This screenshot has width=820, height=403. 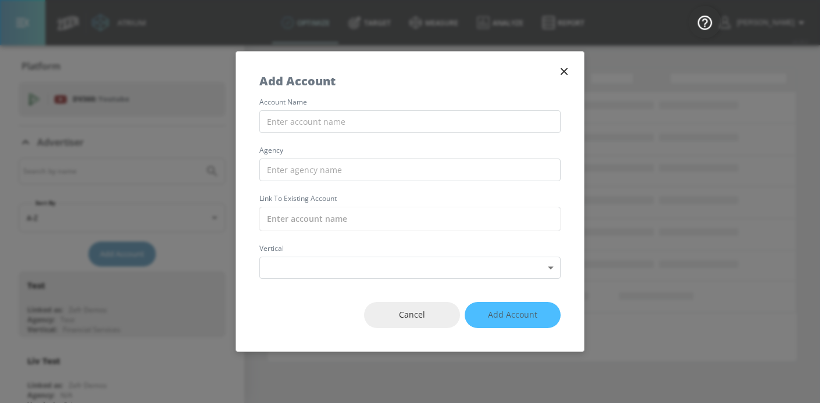 What do you see at coordinates (411, 315) in the screenshot?
I see `button: Cancel` at bounding box center [411, 315].